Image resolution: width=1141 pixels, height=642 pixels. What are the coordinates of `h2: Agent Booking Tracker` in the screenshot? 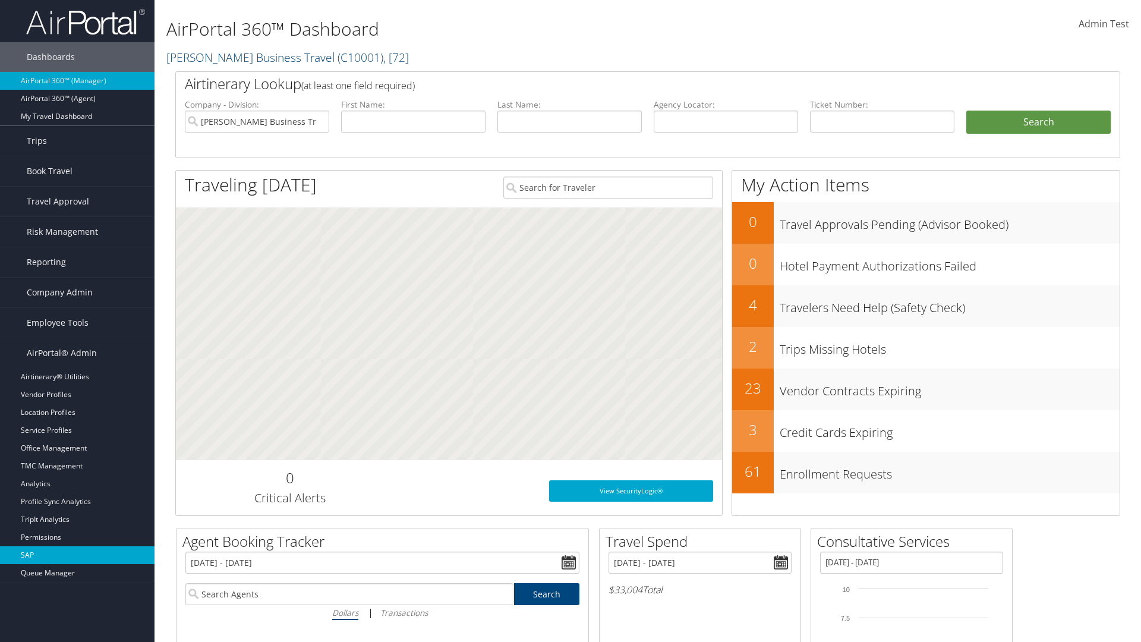 It's located at (385, 541).